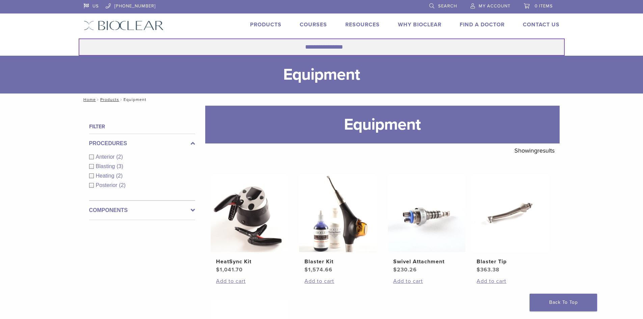  I want to click on h1: Equipment, so click(382, 125).